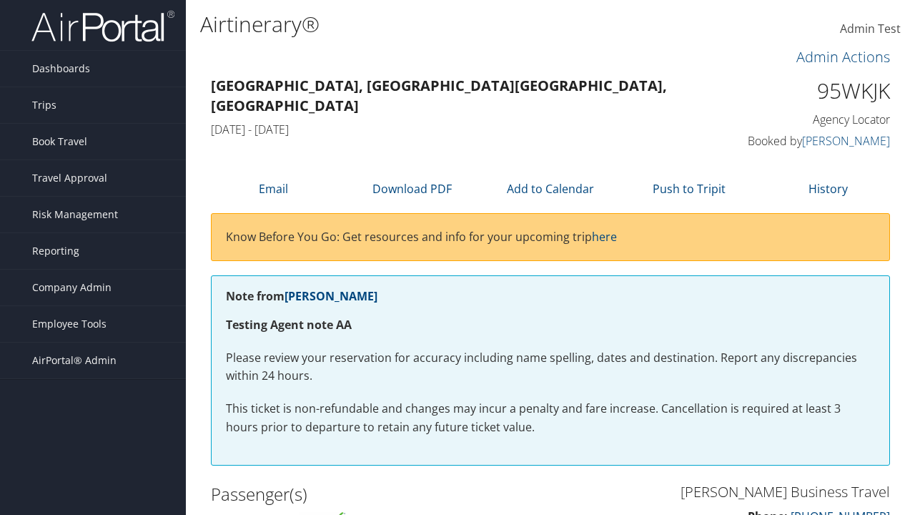 This screenshot has width=915, height=515. What do you see at coordinates (828, 189) in the screenshot?
I see `a: History` at bounding box center [828, 189].